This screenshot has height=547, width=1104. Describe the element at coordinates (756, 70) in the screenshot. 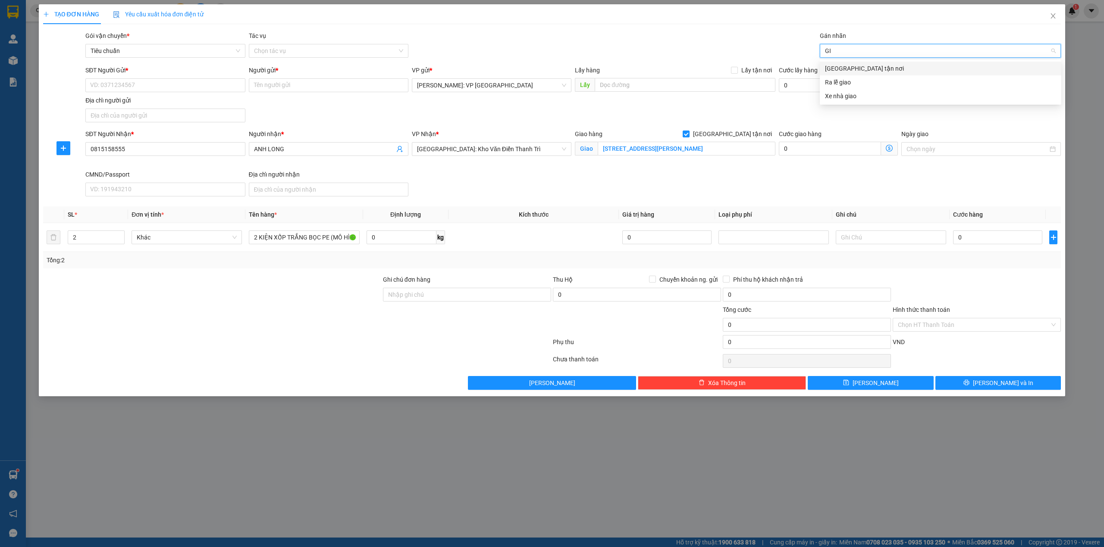

I see `span: Lấy tận nơi` at that location.